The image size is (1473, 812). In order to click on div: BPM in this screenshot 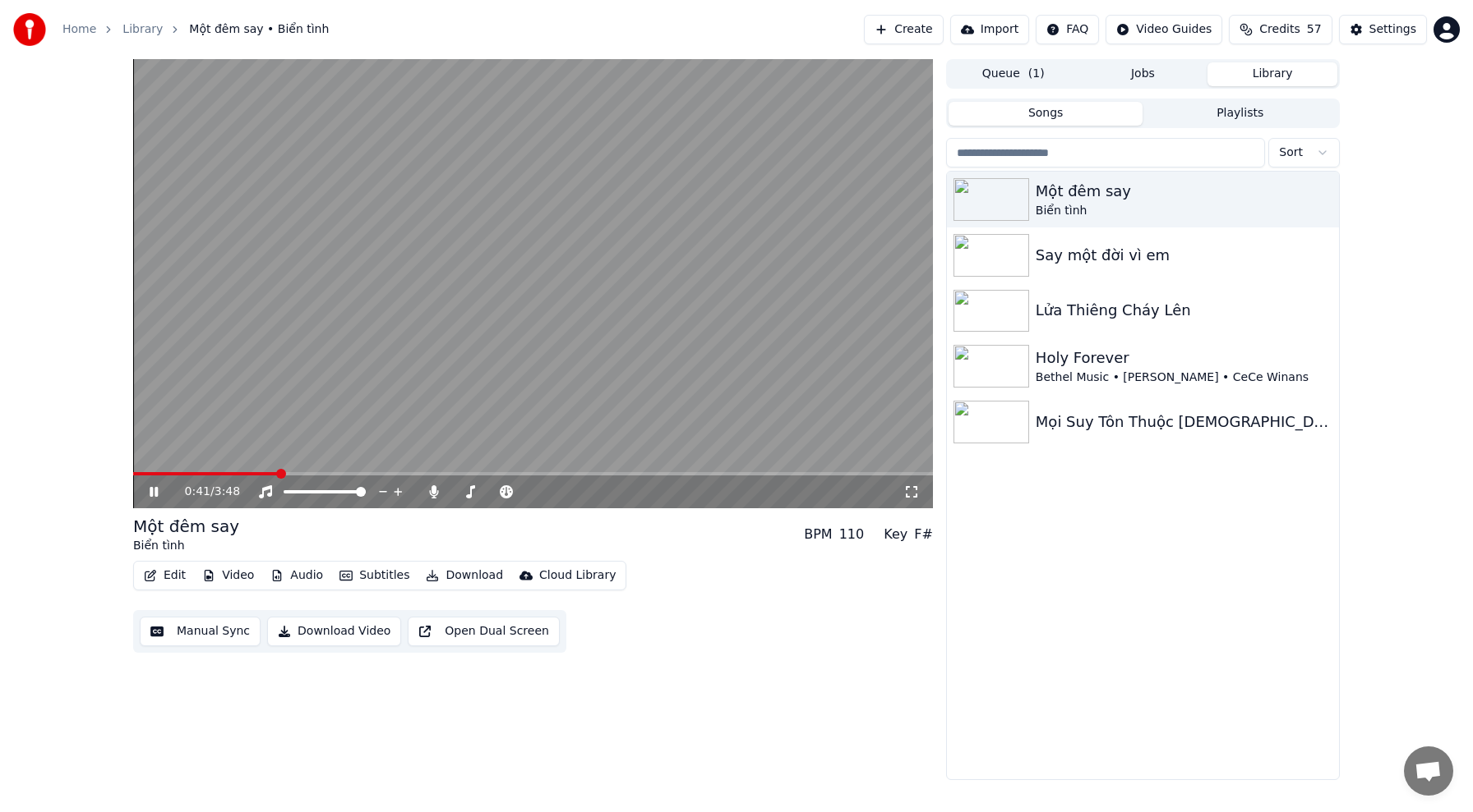, I will do `click(818, 535)`.